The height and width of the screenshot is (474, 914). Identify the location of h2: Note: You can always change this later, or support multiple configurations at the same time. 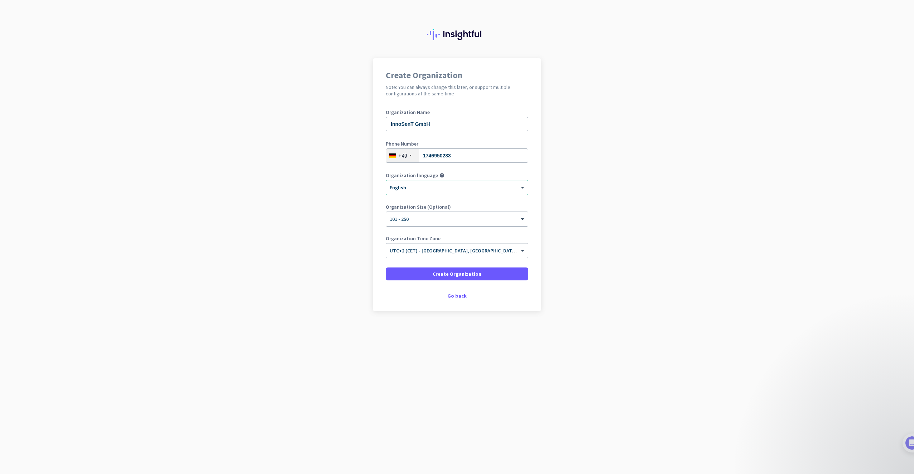
(457, 90).